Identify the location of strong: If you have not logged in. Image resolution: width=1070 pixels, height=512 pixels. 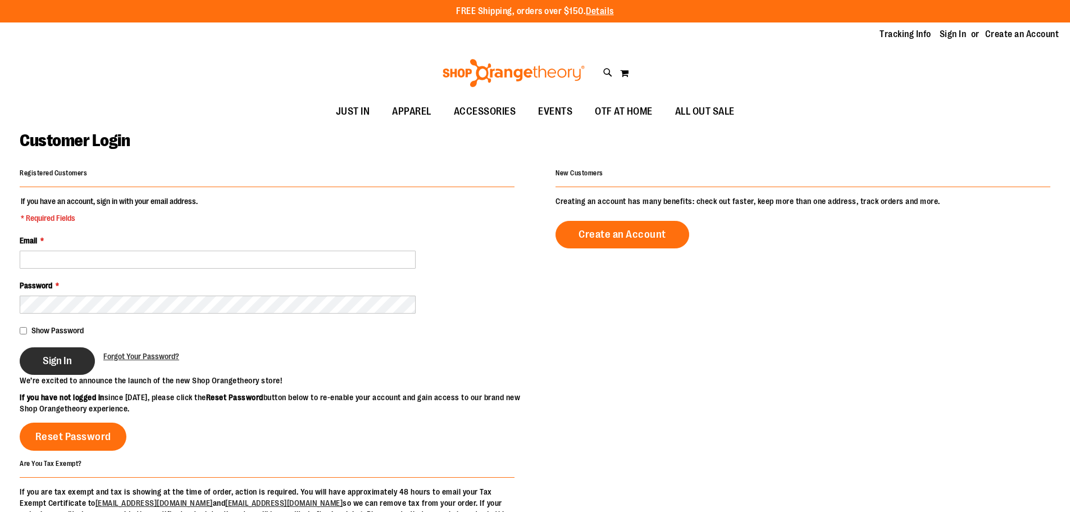
(62, 397).